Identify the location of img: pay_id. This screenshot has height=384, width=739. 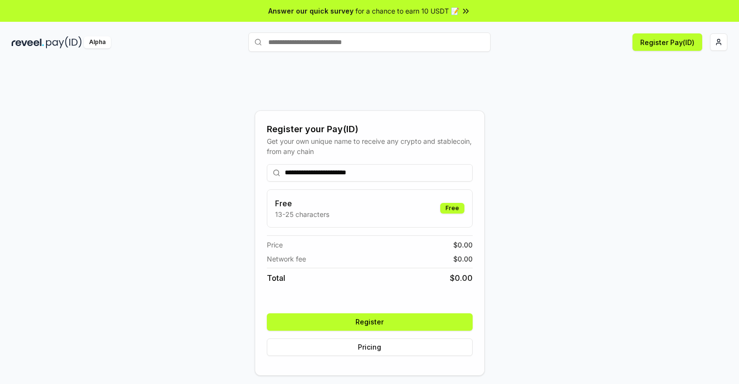
(64, 42).